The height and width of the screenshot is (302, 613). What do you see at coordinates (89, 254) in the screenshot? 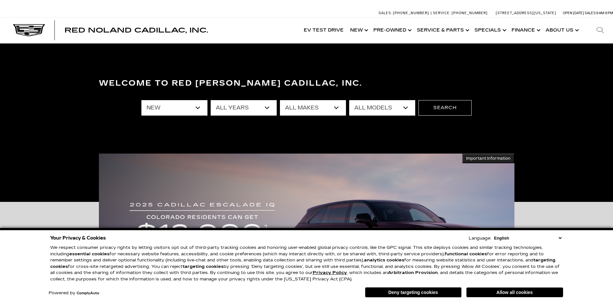
I see `strong: essential cookies` at bounding box center [89, 254].